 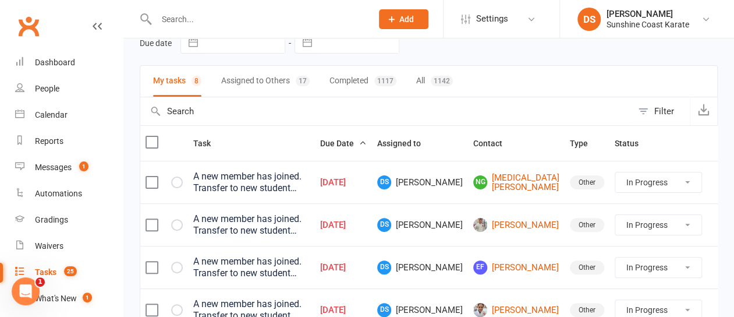 I want to click on div: Filter, so click(x=665, y=111).